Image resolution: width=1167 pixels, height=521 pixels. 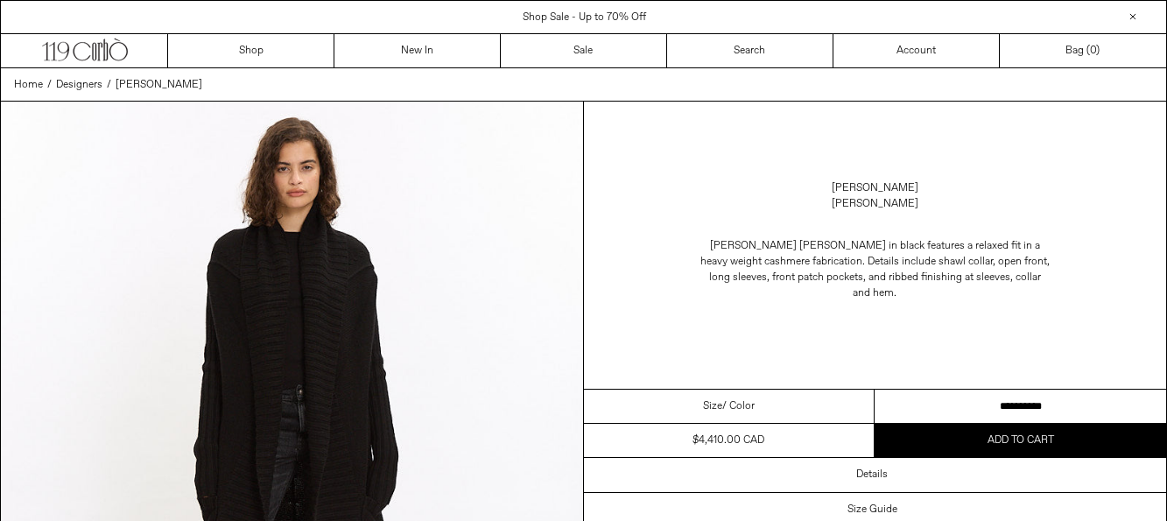 I want to click on div: $4,410.00 CAD, so click(x=728, y=440).